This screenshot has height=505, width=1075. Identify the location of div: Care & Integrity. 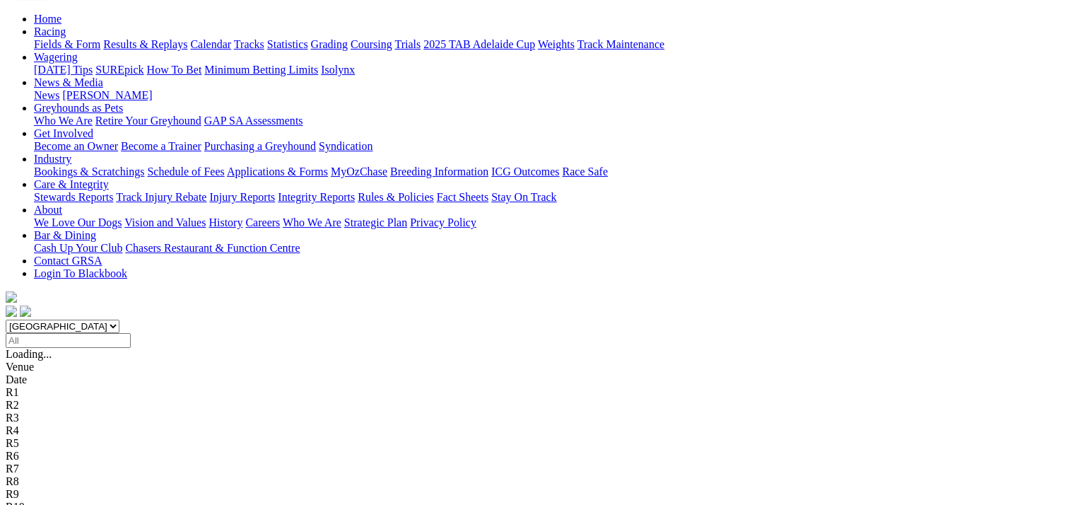
(552, 197).